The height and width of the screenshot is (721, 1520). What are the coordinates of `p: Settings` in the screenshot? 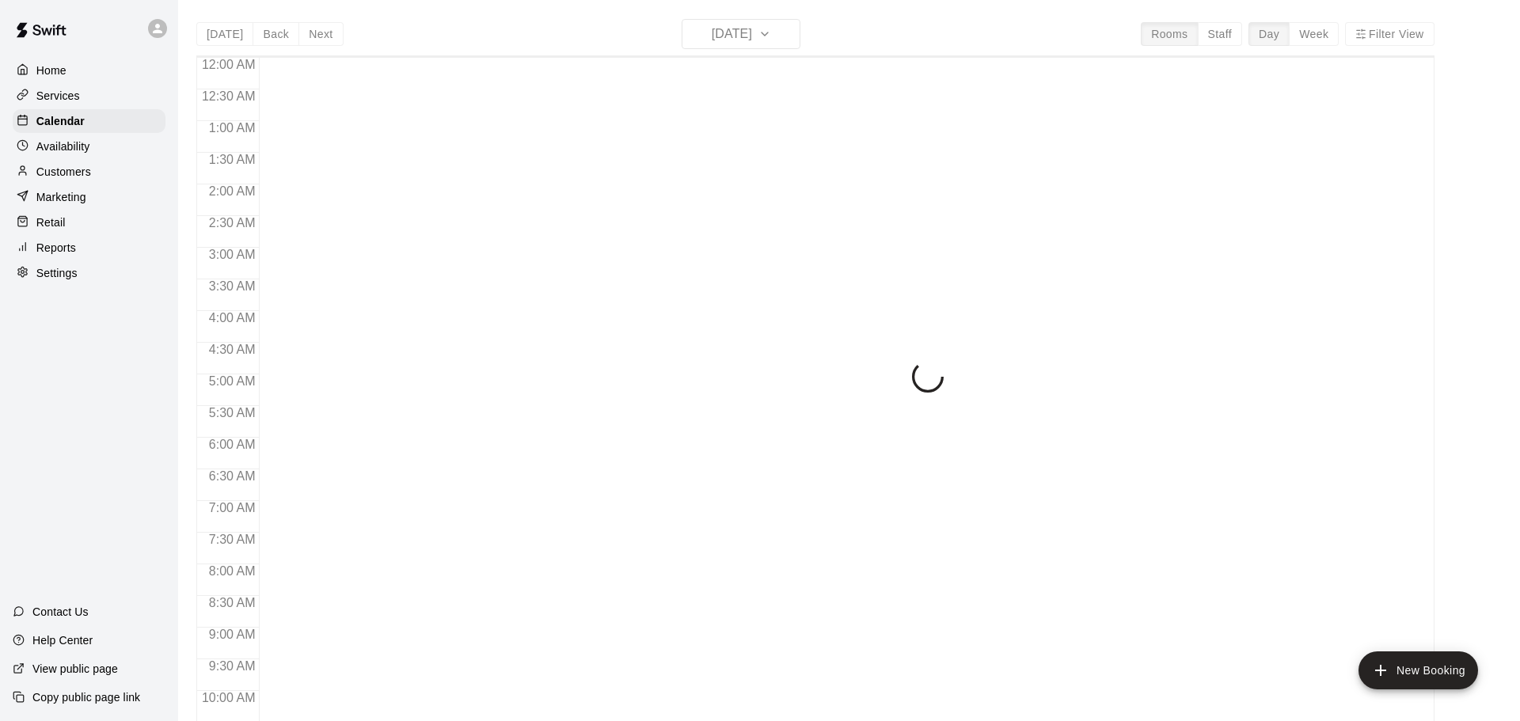 It's located at (57, 273).